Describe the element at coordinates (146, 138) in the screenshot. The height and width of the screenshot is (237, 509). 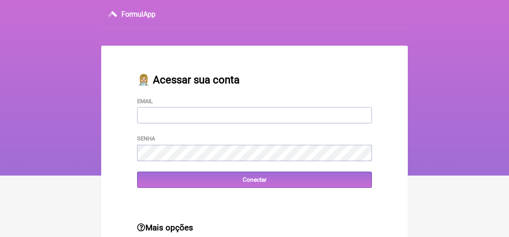
I see `label: Senha` at that location.